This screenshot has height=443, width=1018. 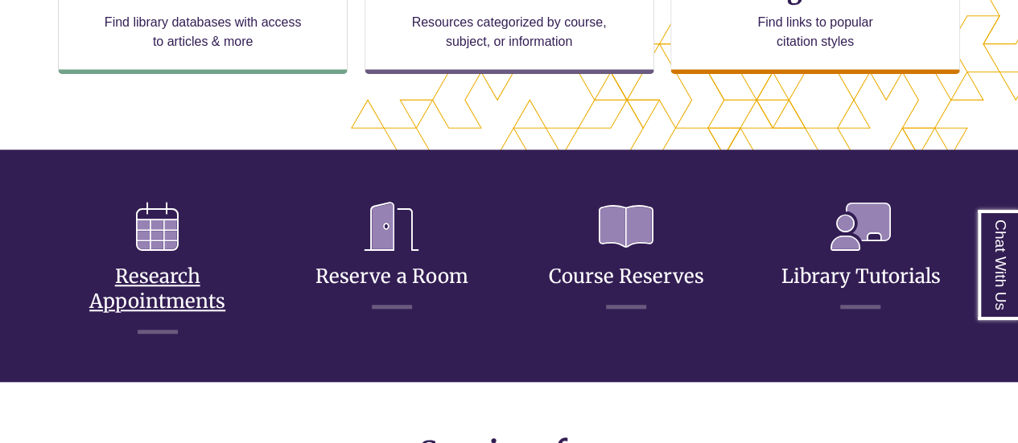 What do you see at coordinates (508, 32) in the screenshot?
I see `p: Resources categorized by course, subject, or information` at bounding box center [508, 32].